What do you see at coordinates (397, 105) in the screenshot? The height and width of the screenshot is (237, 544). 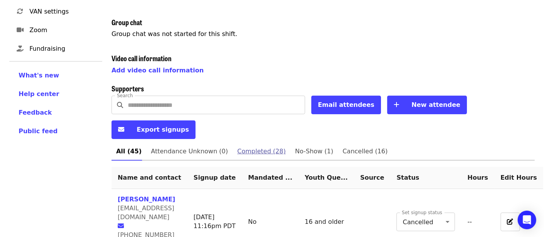 I see `i: plus icon` at bounding box center [397, 105].